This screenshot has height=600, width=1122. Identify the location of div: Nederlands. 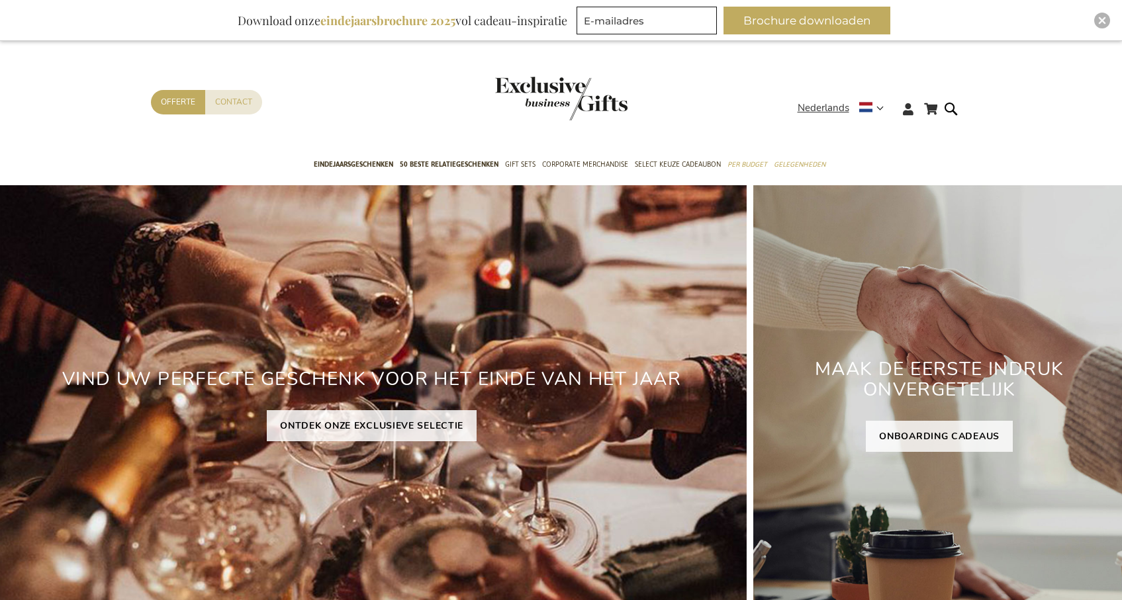
(845, 108).